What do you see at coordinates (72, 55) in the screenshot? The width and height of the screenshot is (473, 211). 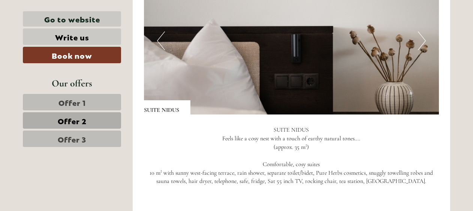 I see `a: Book now` at bounding box center [72, 55].